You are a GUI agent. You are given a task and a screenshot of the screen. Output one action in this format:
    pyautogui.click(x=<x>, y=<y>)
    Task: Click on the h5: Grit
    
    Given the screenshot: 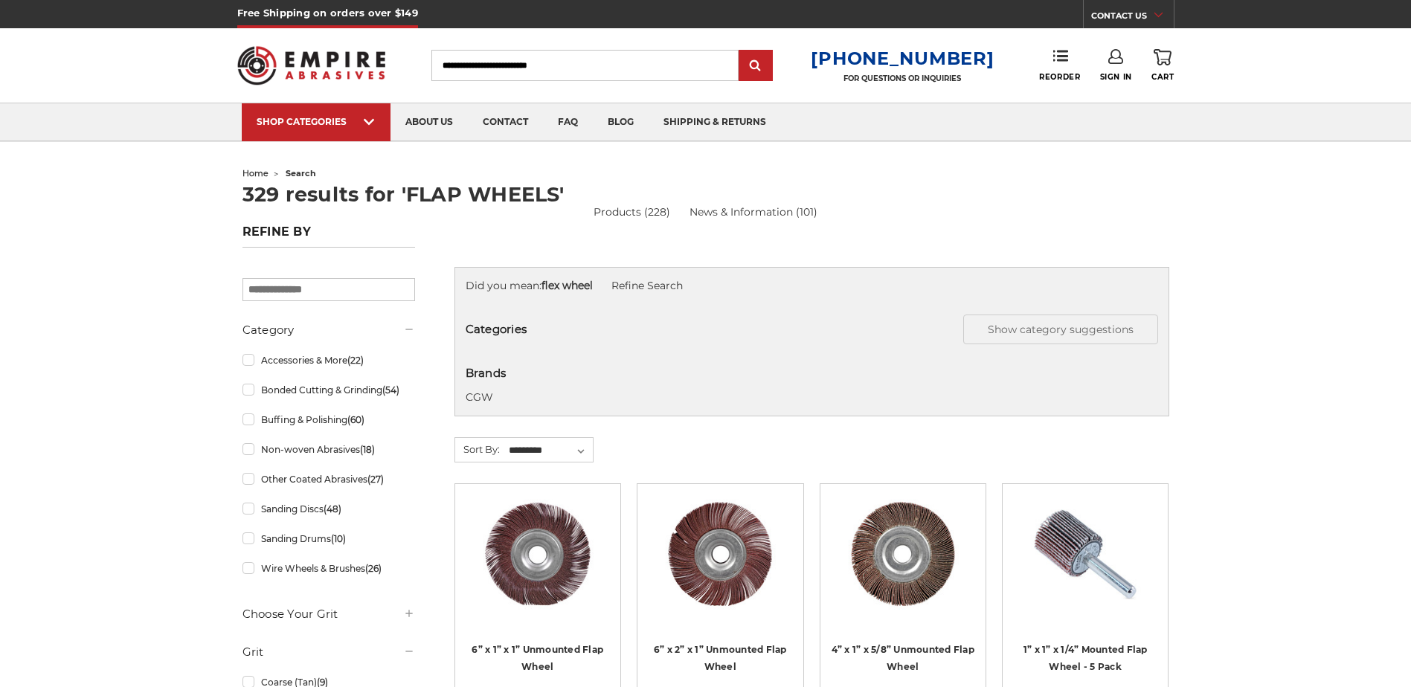 What is the action you would take?
    pyautogui.click(x=329, y=652)
    